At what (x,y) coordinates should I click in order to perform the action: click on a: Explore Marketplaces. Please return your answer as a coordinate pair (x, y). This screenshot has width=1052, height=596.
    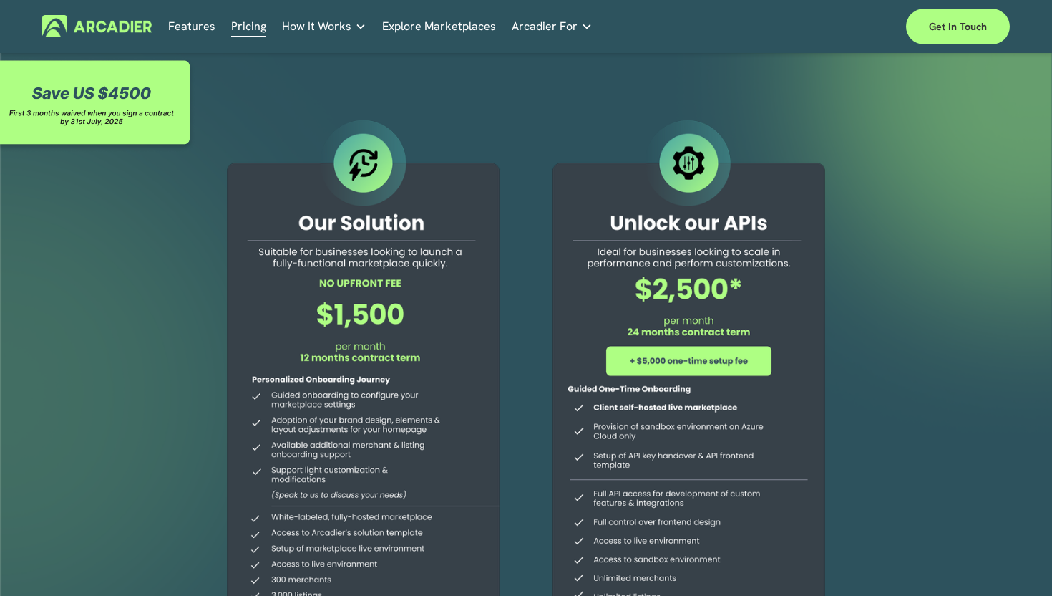
    Looking at the image, I should click on (439, 26).